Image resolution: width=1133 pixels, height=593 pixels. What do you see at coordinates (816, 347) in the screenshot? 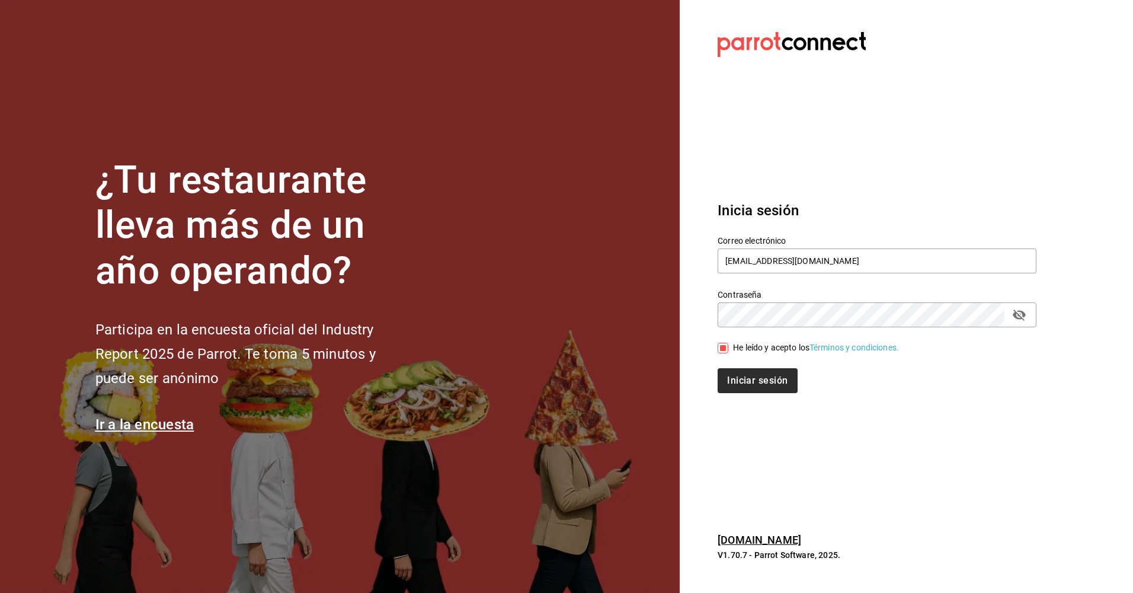
I see `div: He leído y acepto los` at bounding box center [816, 347].